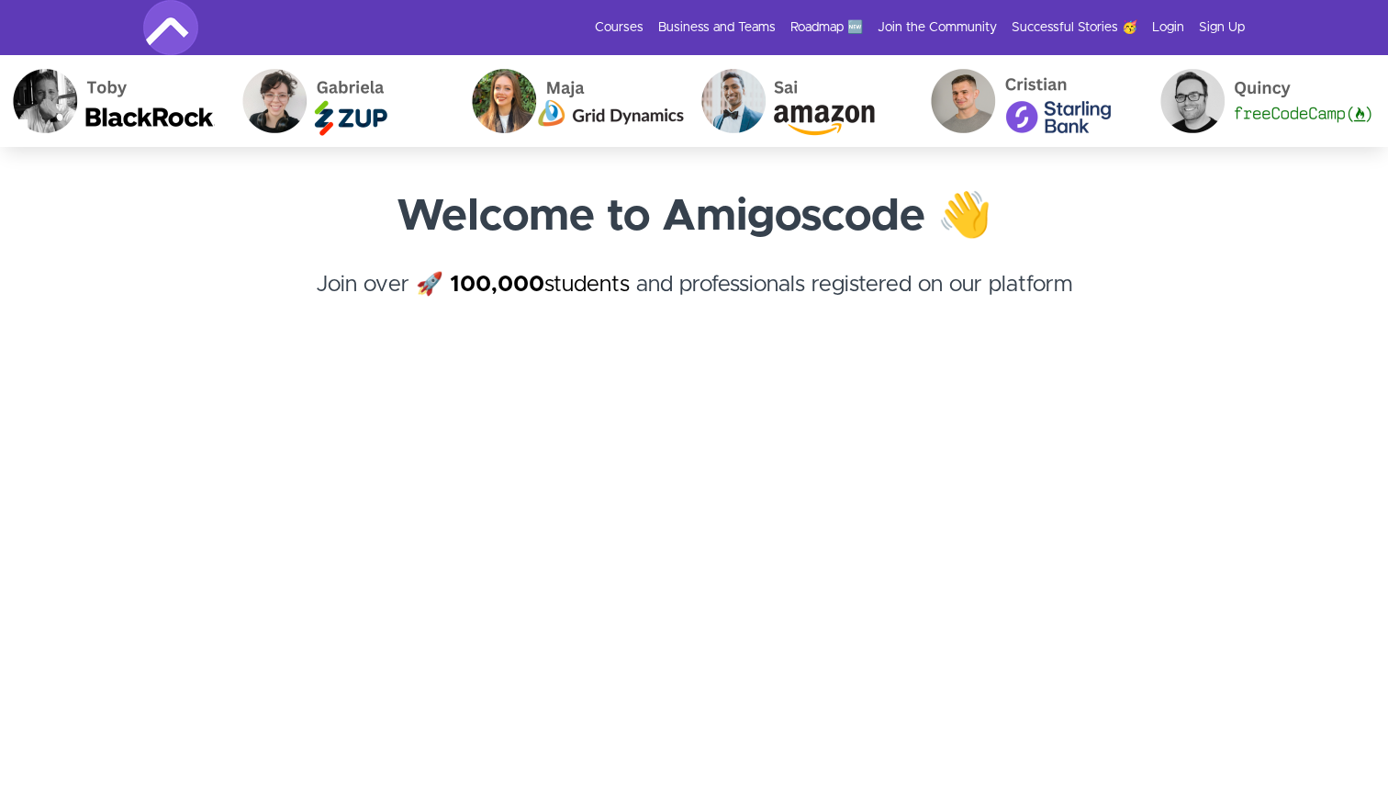 The image size is (1388, 789). What do you see at coordinates (343, 101) in the screenshot?
I see `img: Gabriela` at bounding box center [343, 101].